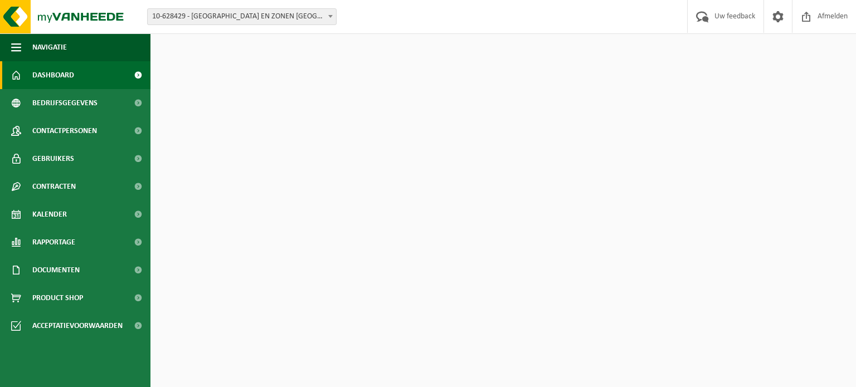 This screenshot has height=387, width=856. I want to click on span: Contracten, so click(54, 187).